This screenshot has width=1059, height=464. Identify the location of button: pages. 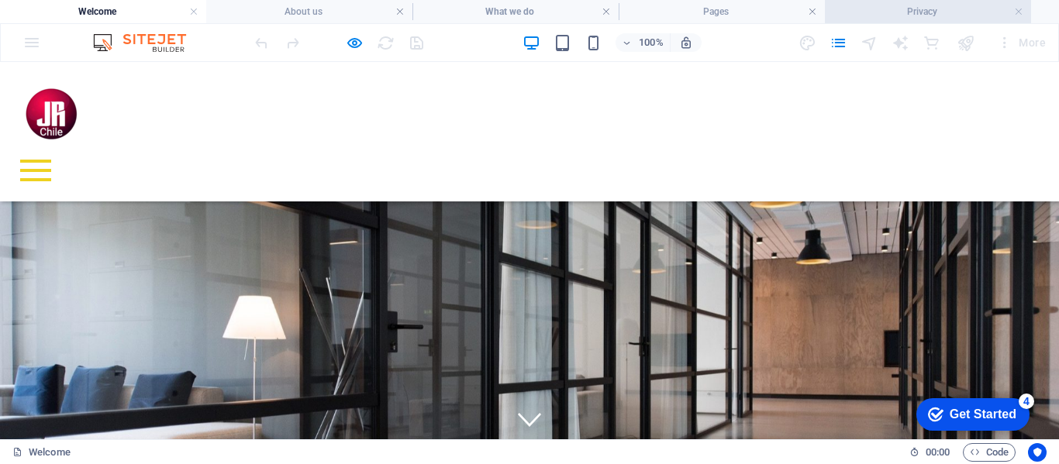
(838, 43).